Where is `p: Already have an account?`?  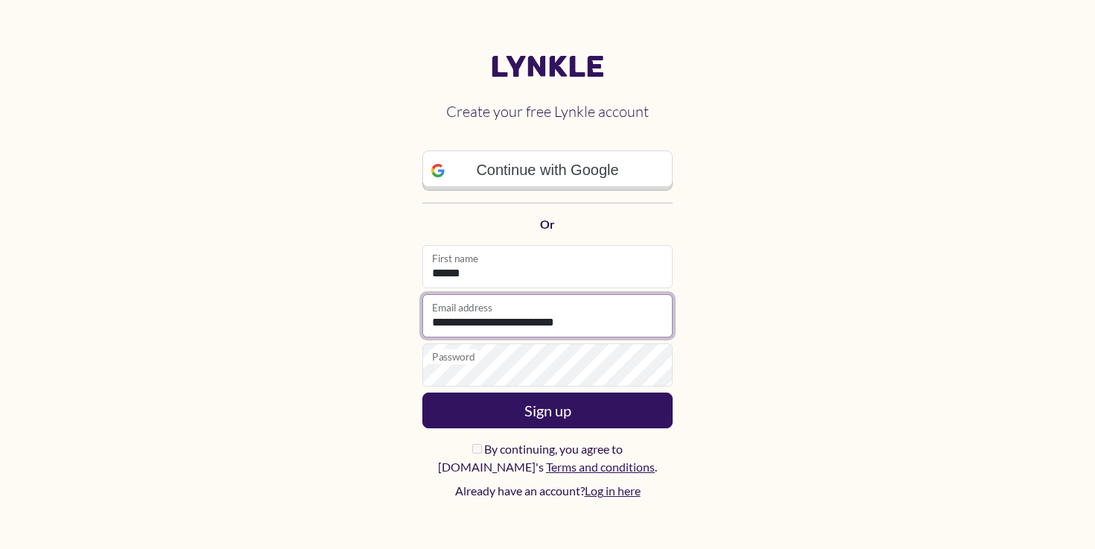
p: Already have an account? is located at coordinates (547, 491).